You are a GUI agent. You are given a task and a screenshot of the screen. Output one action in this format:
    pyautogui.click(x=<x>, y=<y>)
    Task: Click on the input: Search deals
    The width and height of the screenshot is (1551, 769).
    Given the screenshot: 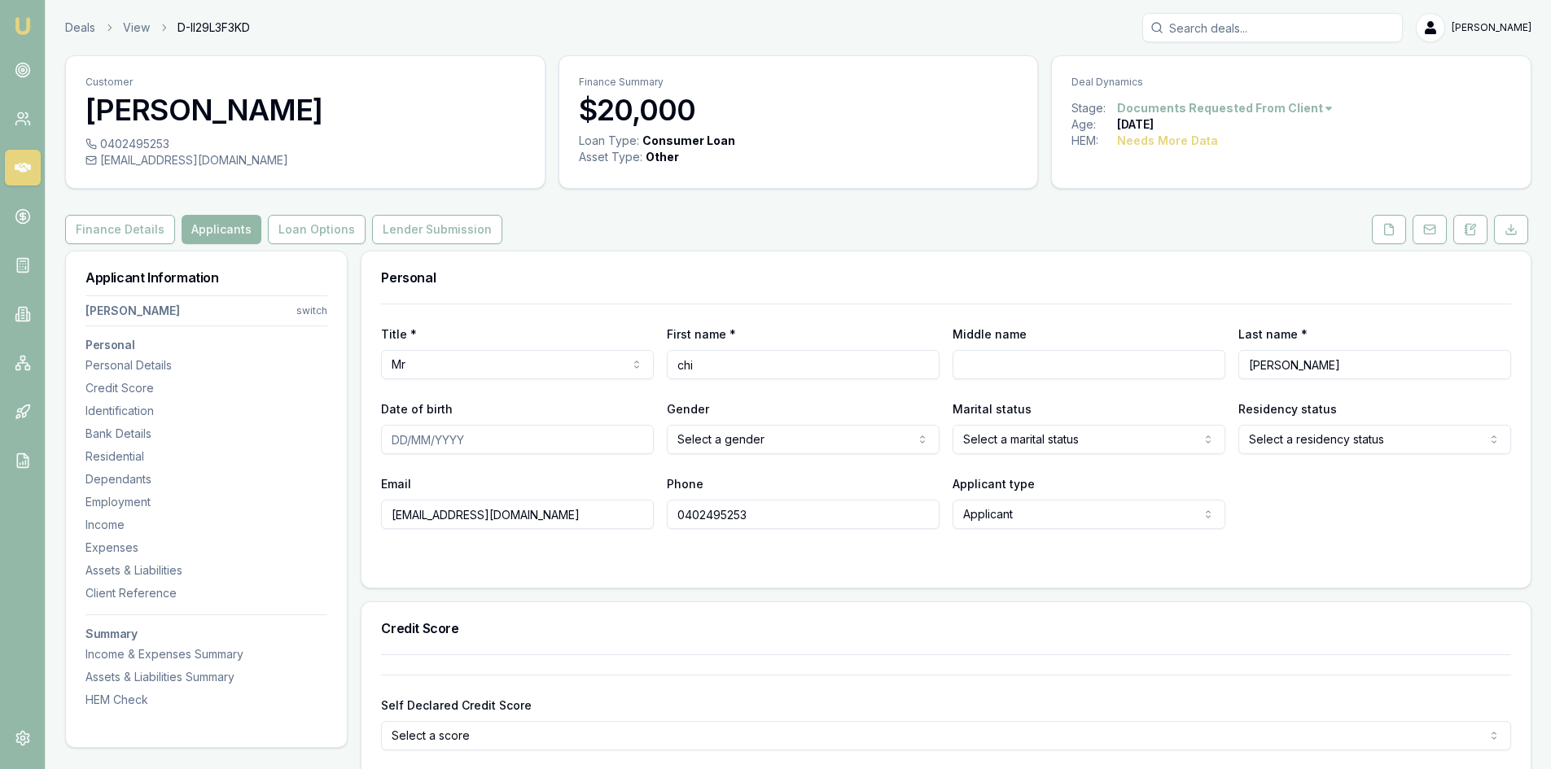 What is the action you would take?
    pyautogui.click(x=1273, y=28)
    